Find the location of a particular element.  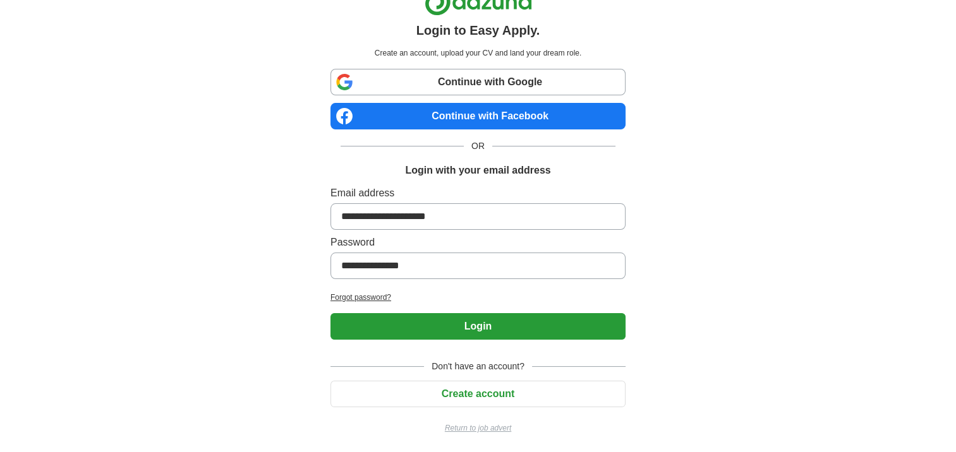

span: Don't have an account? is located at coordinates (478, 366).